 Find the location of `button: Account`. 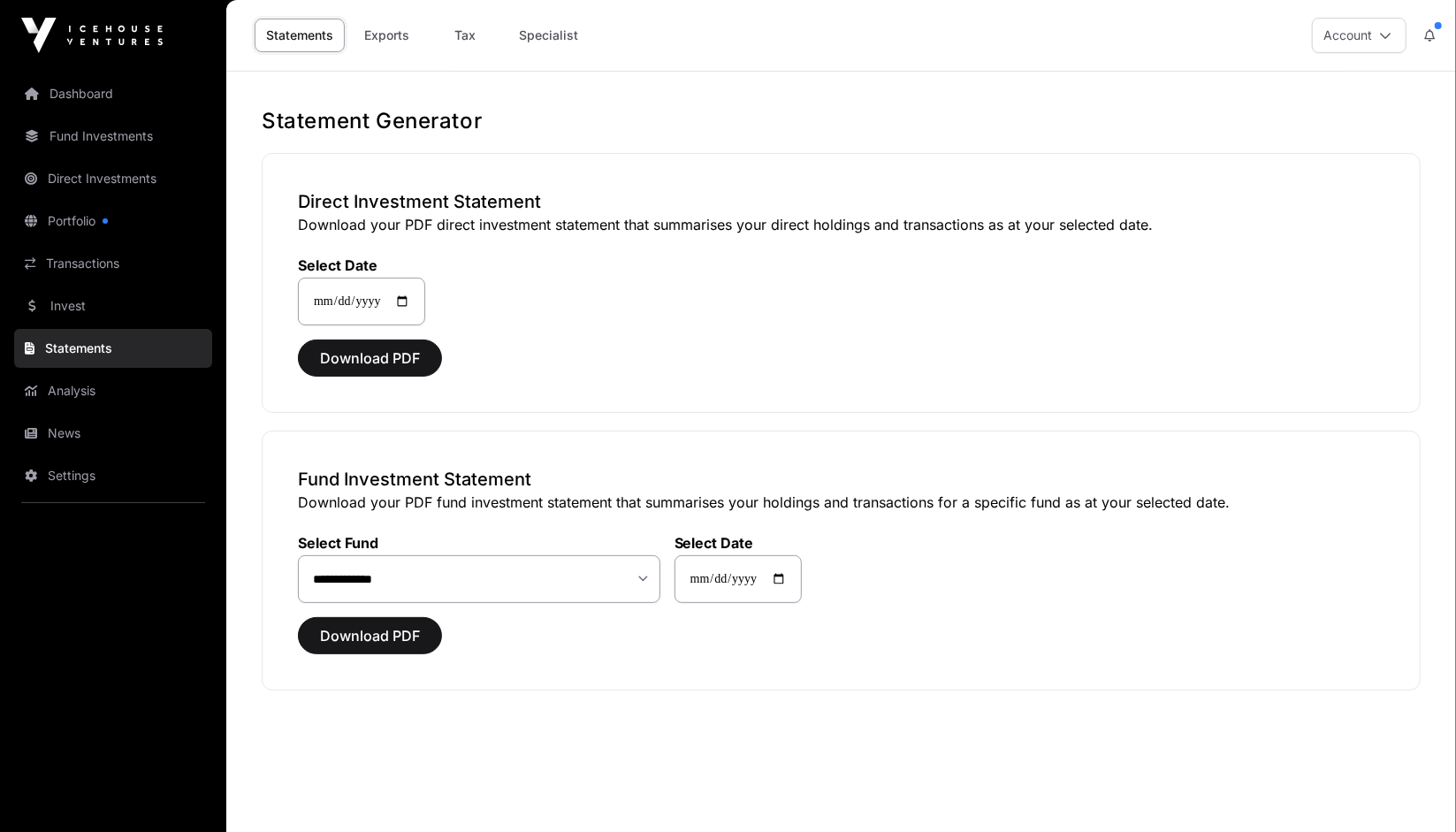

button: Account is located at coordinates (1359, 36).